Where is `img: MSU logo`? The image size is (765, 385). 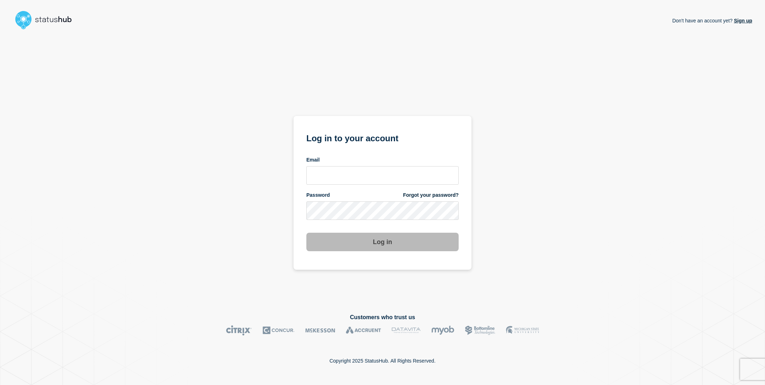 img: MSU logo is located at coordinates (523, 330).